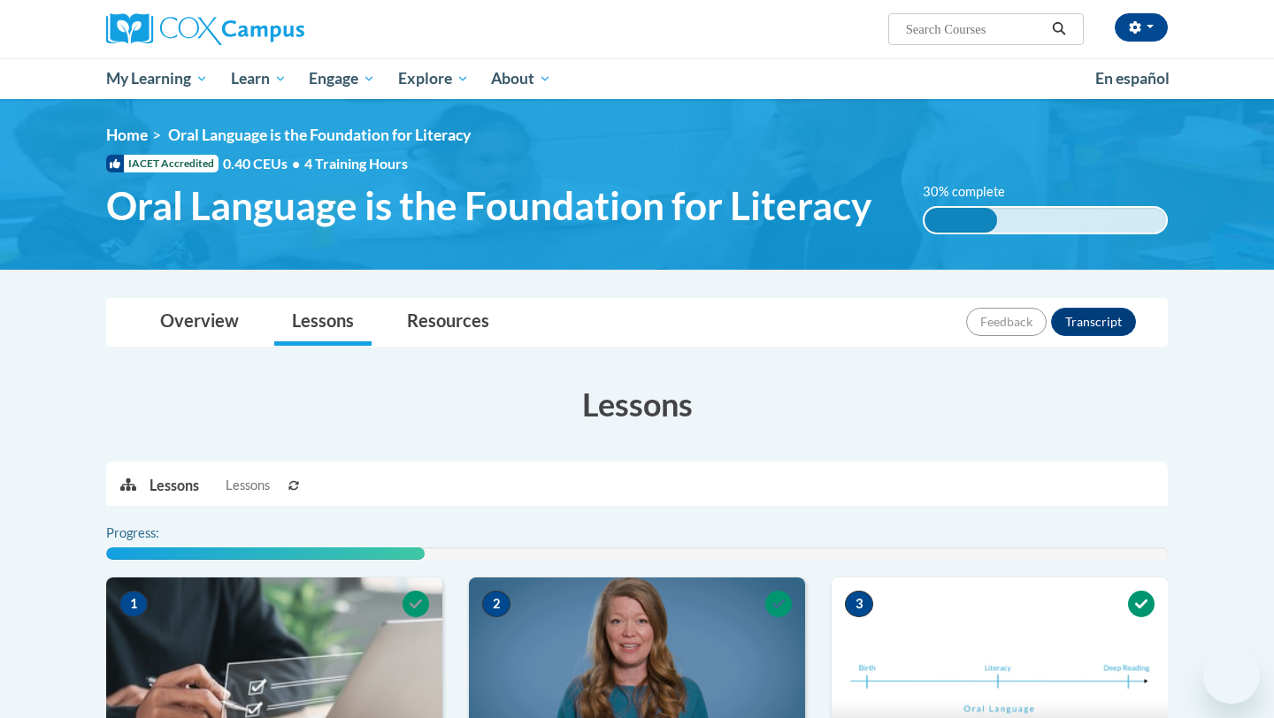  I want to click on a: En español, so click(1132, 79).